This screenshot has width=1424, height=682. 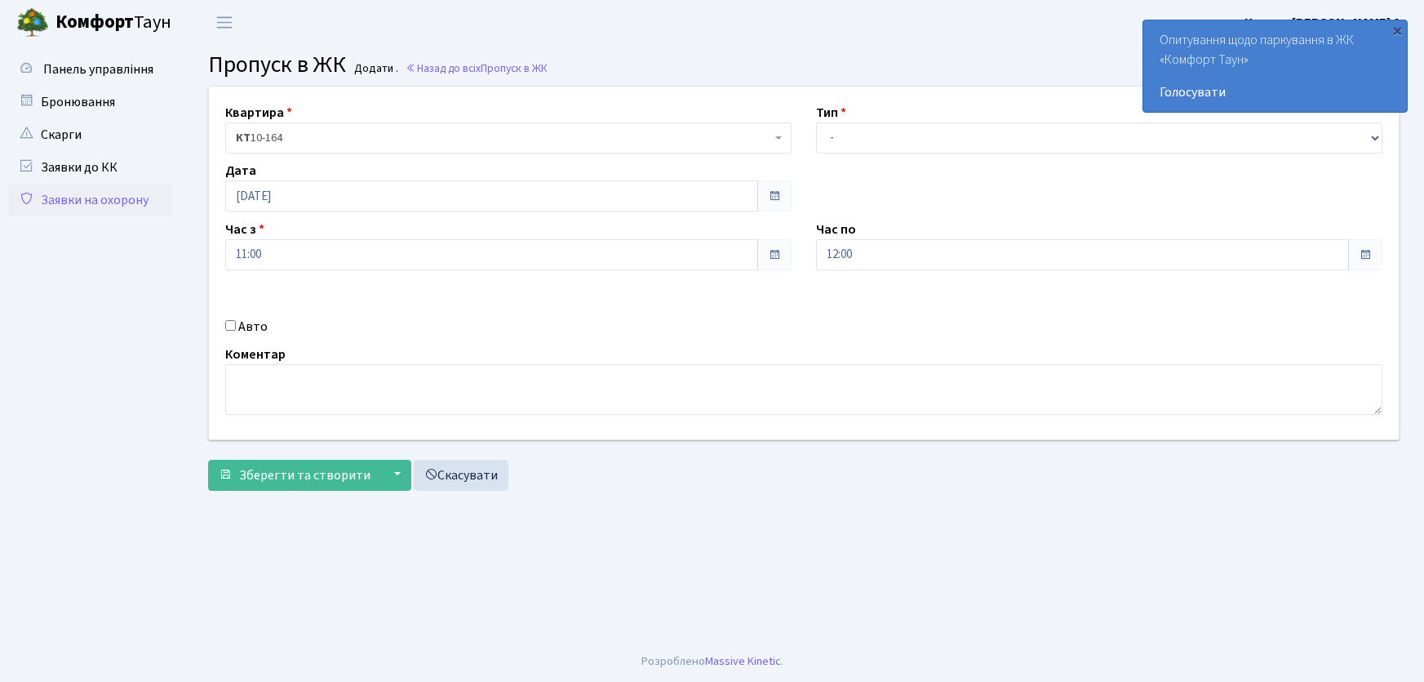 What do you see at coordinates (90, 69) in the screenshot?
I see `a: Панель управління` at bounding box center [90, 69].